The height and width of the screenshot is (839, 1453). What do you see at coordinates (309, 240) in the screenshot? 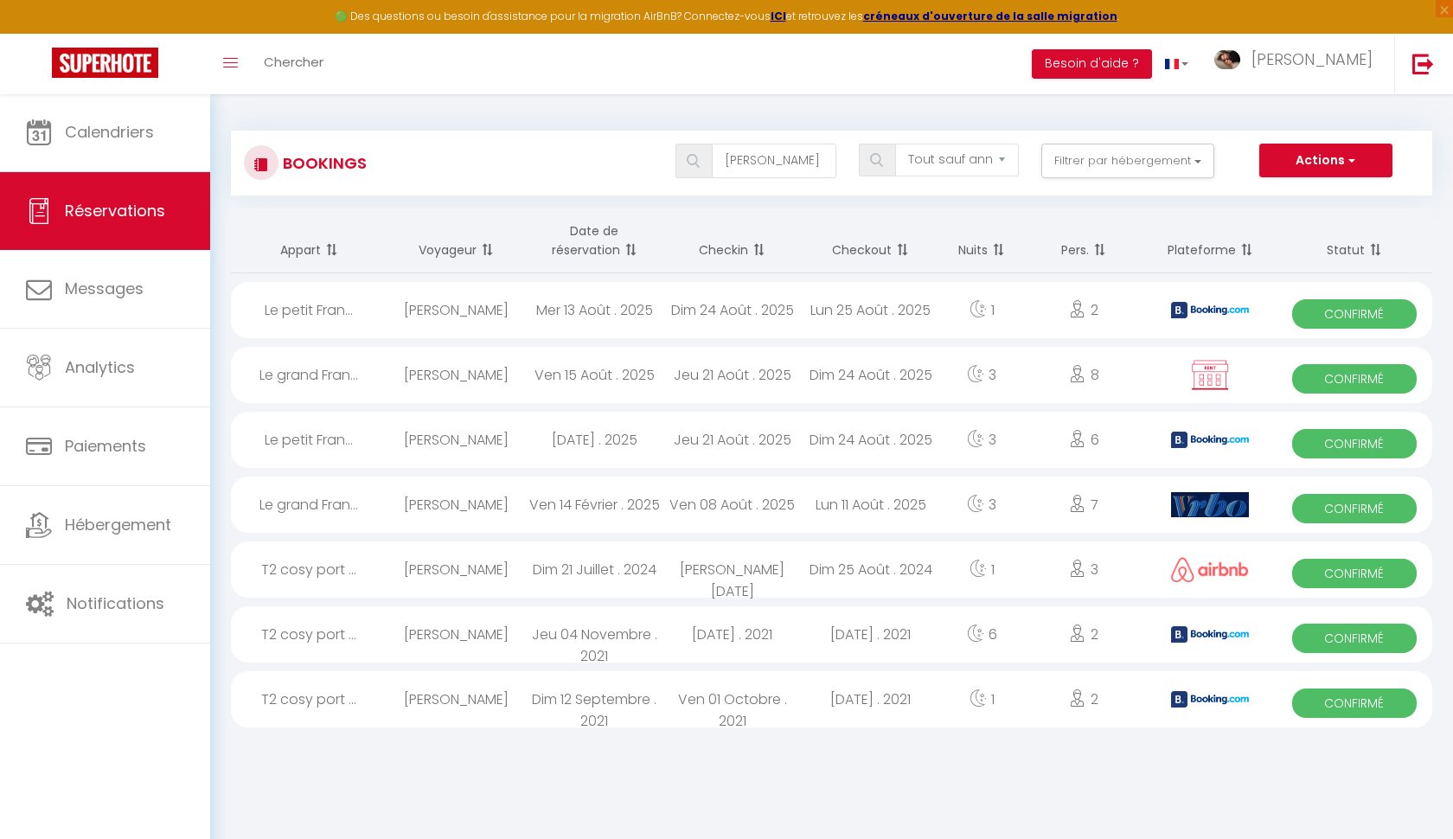
I see `th: Sort by rentals` at bounding box center [309, 240].